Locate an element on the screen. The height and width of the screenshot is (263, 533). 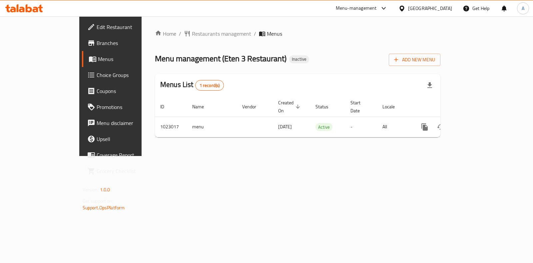
span: Coupons is located at coordinates (130, 91).